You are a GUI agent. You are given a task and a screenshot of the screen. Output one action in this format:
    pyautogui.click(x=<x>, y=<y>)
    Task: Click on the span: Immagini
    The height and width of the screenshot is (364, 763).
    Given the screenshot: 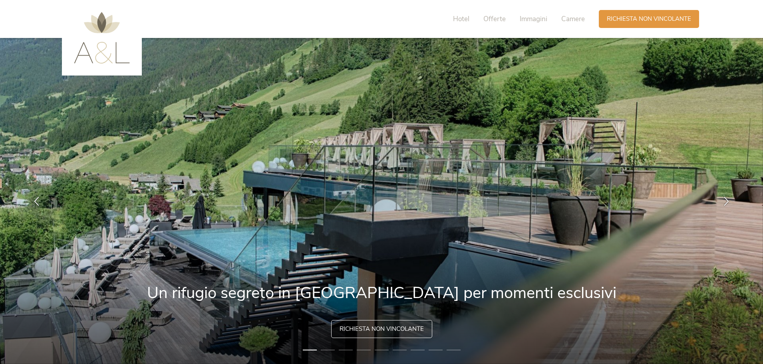 What is the action you would take?
    pyautogui.click(x=533, y=19)
    